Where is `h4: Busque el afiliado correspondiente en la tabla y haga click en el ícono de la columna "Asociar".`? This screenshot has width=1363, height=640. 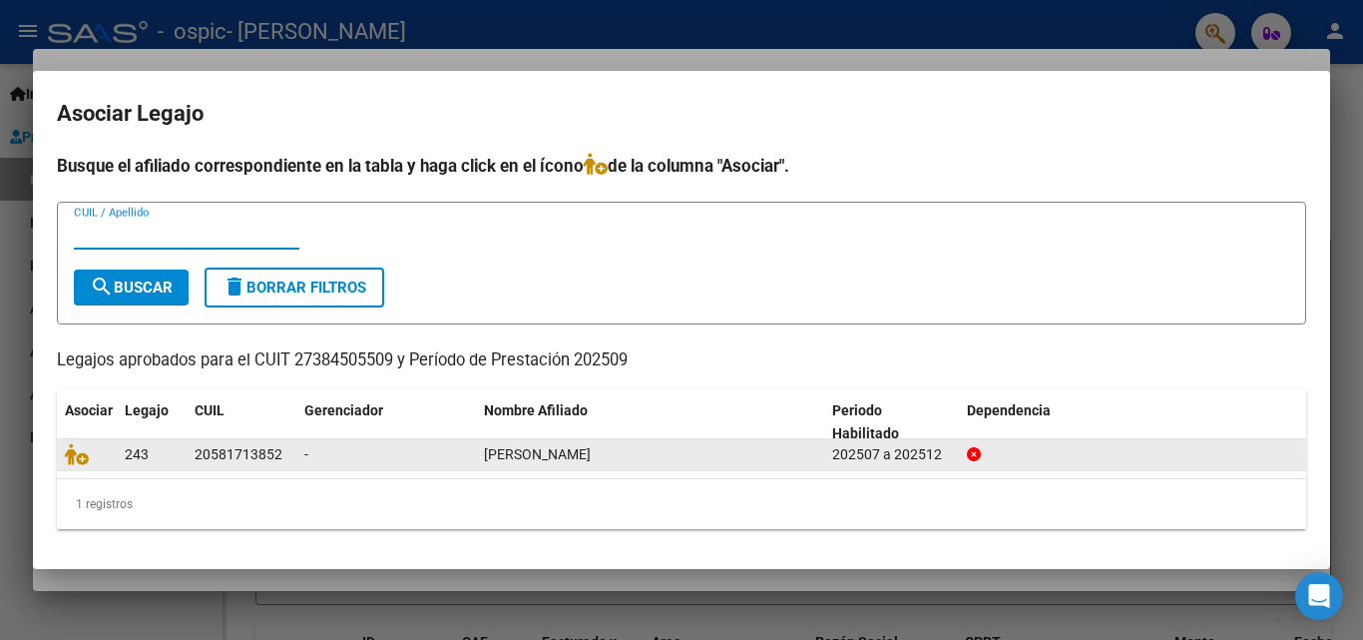
h4: Busque el afiliado correspondiente en la tabla y haga click en el ícono de la columna "Asociar". is located at coordinates (682, 166).